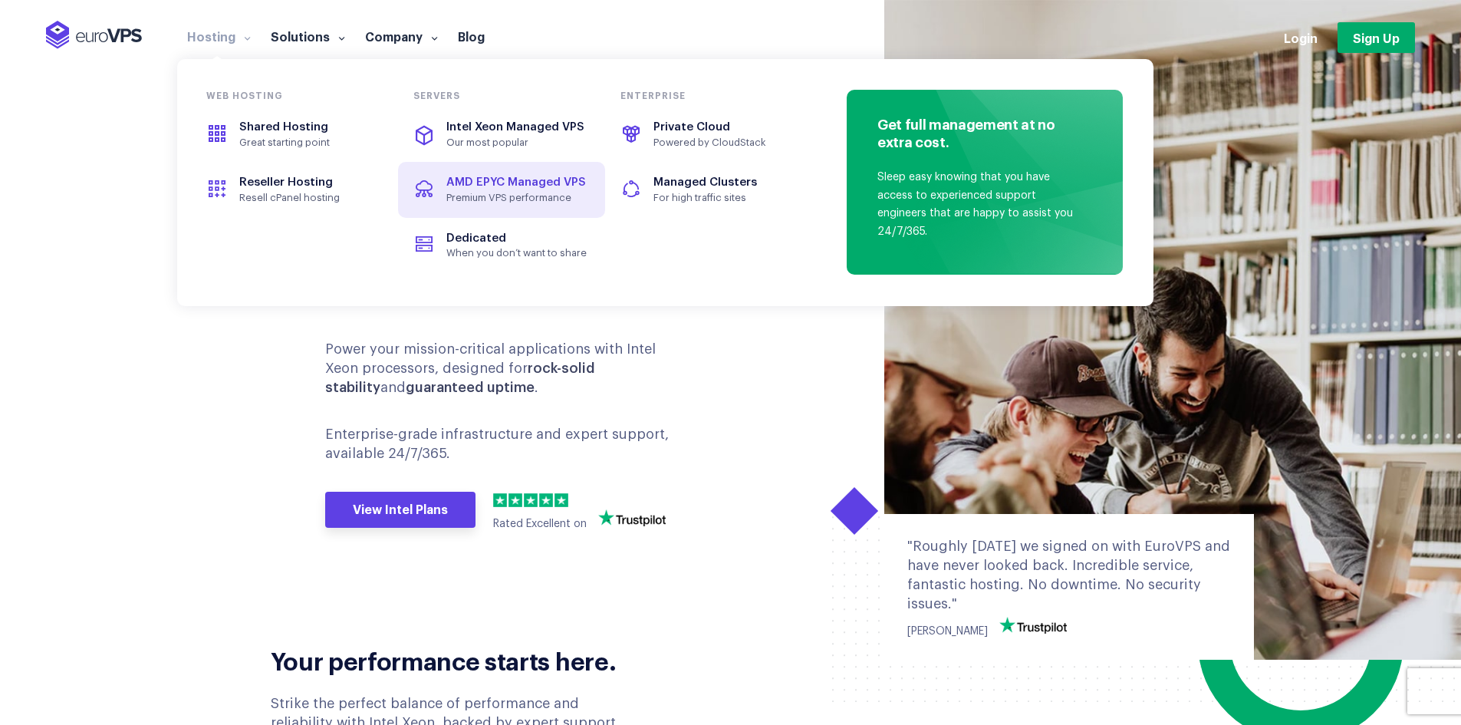  What do you see at coordinates (517, 253) in the screenshot?
I see `span: When you don’t want to share` at bounding box center [517, 253].